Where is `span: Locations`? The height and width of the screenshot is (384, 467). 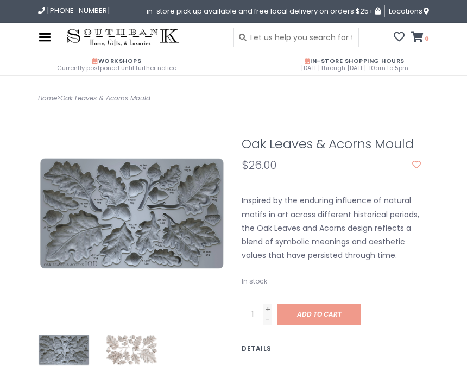 span: Locations is located at coordinates (409, 11).